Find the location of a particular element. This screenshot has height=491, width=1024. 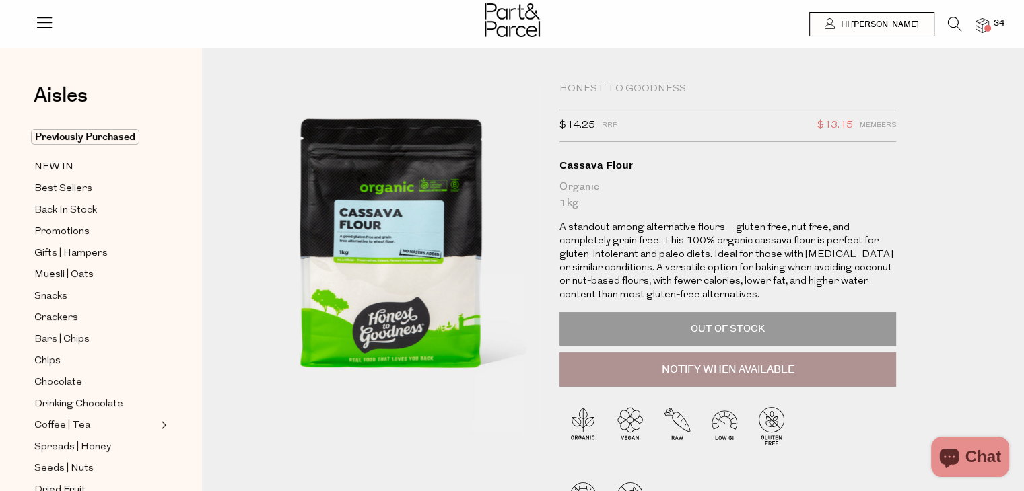

span: 34 is located at coordinates (999, 24).